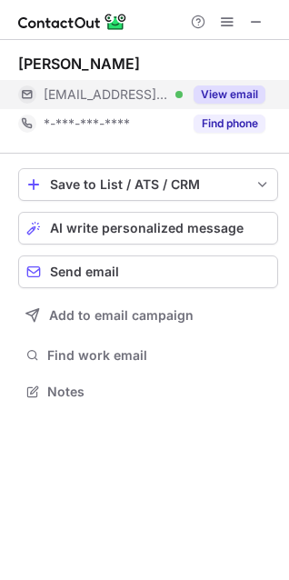 This screenshot has height=580, width=289. Describe the element at coordinates (148, 392) in the screenshot. I see `button: Notes` at that location.